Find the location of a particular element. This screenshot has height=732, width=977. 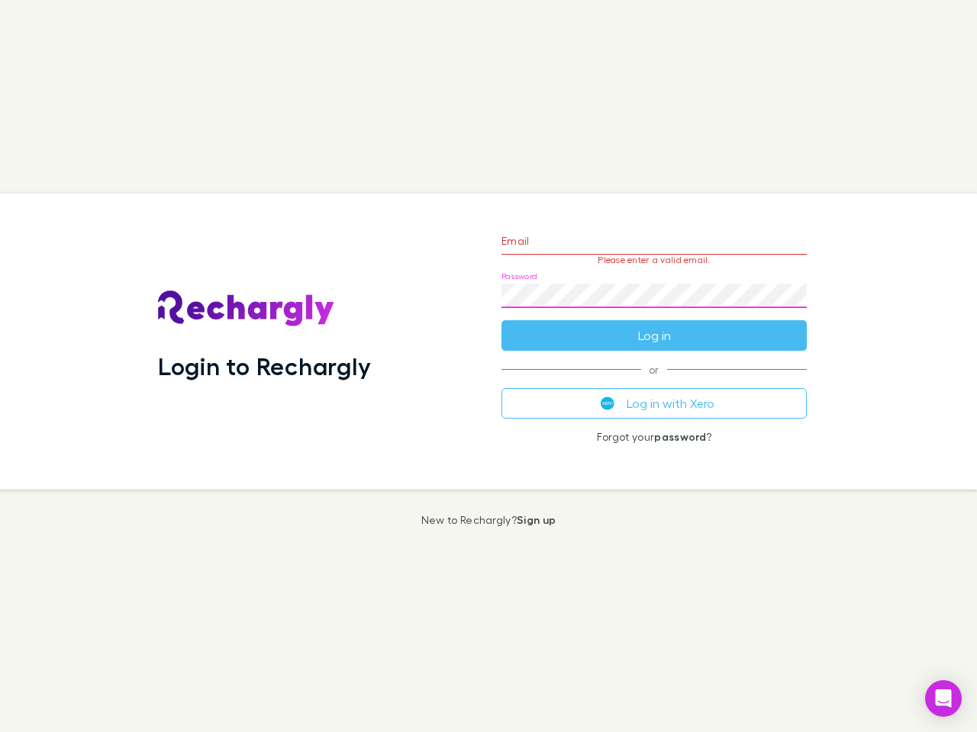

p: Forgot your ? is located at coordinates (654, 437).